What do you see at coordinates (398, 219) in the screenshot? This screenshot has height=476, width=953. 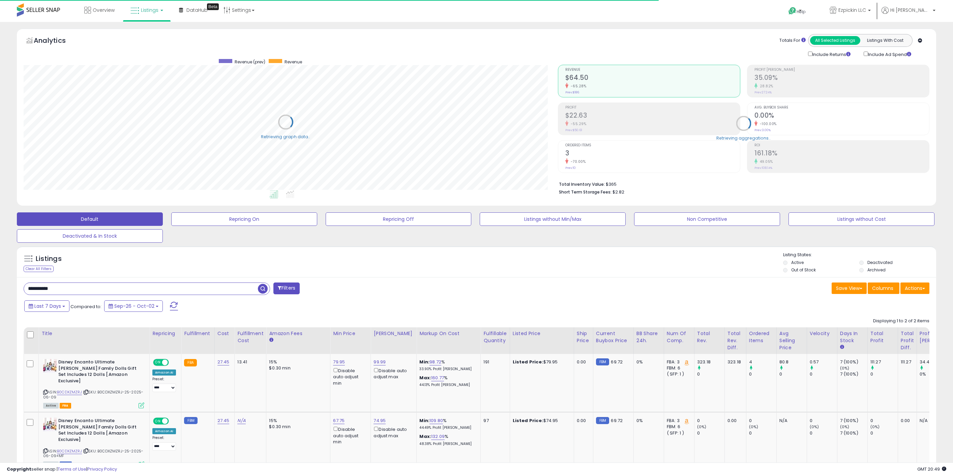 I see `button: Repricing Off` at bounding box center [398, 219].